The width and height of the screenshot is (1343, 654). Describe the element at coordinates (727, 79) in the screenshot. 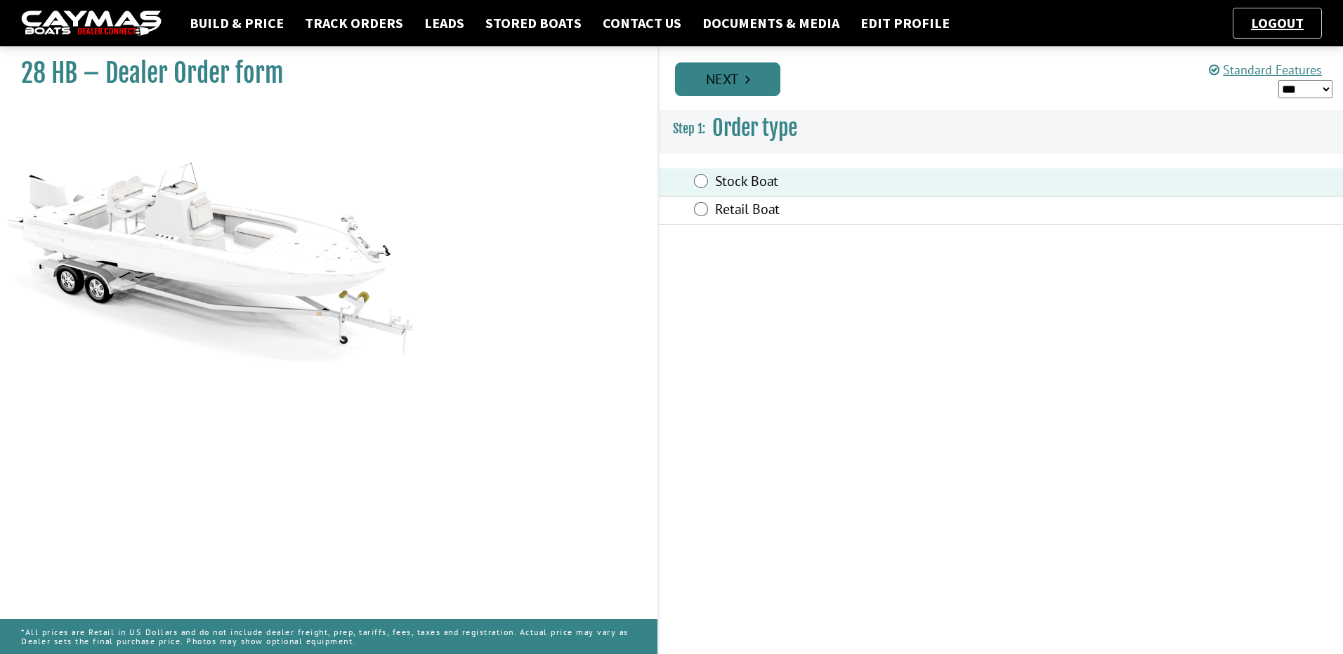

I see `a: Next` at that location.